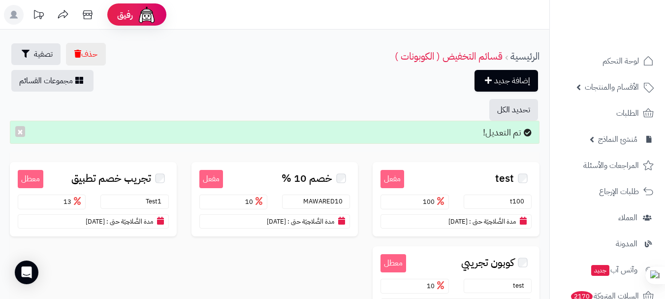 The width and height of the screenshot is (665, 299). Describe the element at coordinates (628, 113) in the screenshot. I see `span: الطلبات` at that location.